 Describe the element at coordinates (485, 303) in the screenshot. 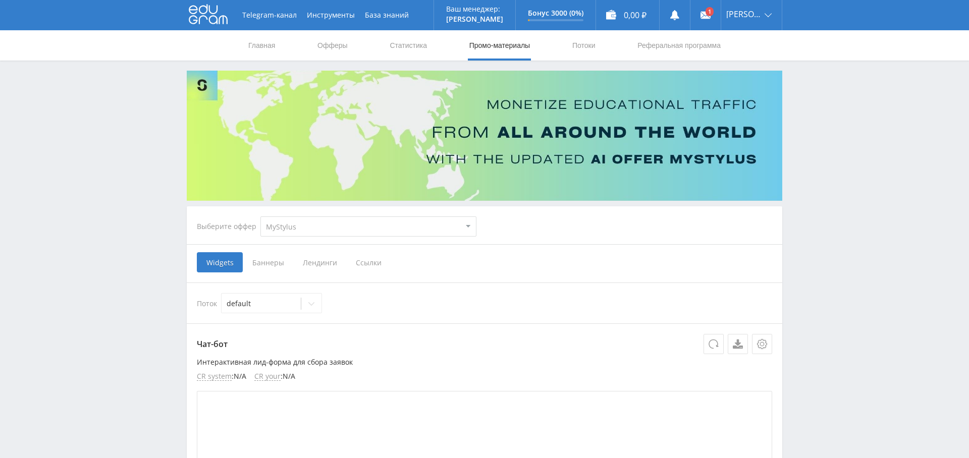

I see `div: Поток` at that location.